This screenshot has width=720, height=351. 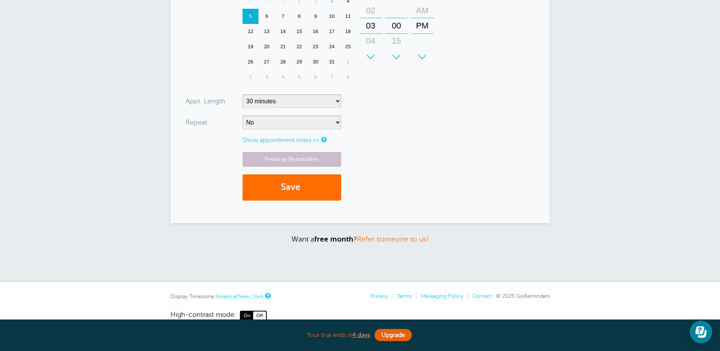 I want to click on div: 03, so click(x=371, y=26).